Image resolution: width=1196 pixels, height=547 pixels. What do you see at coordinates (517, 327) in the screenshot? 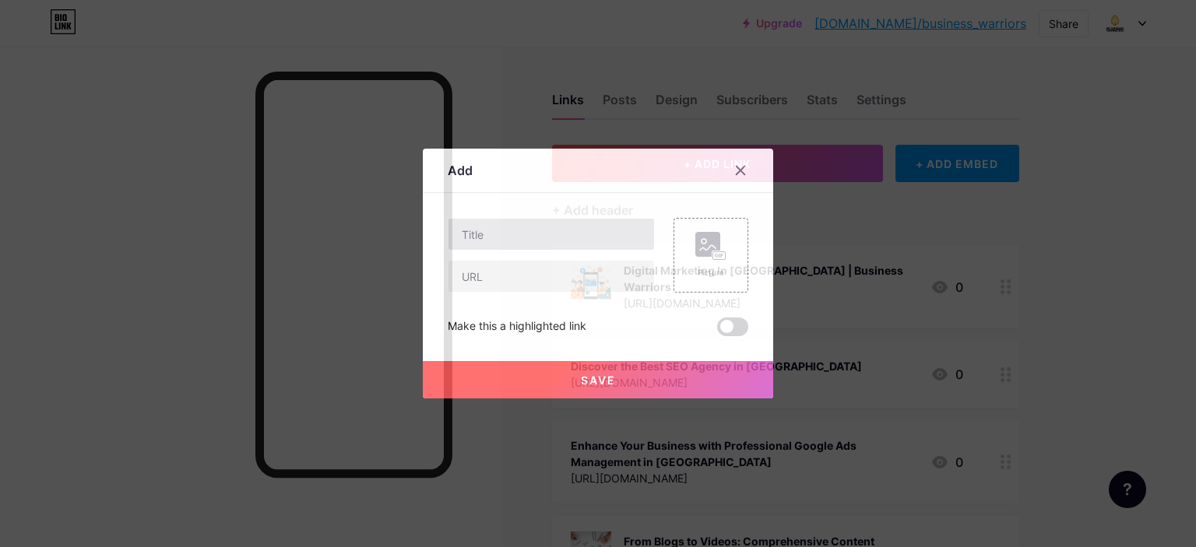
I see `div: Make this a highlighted link` at bounding box center [517, 327].